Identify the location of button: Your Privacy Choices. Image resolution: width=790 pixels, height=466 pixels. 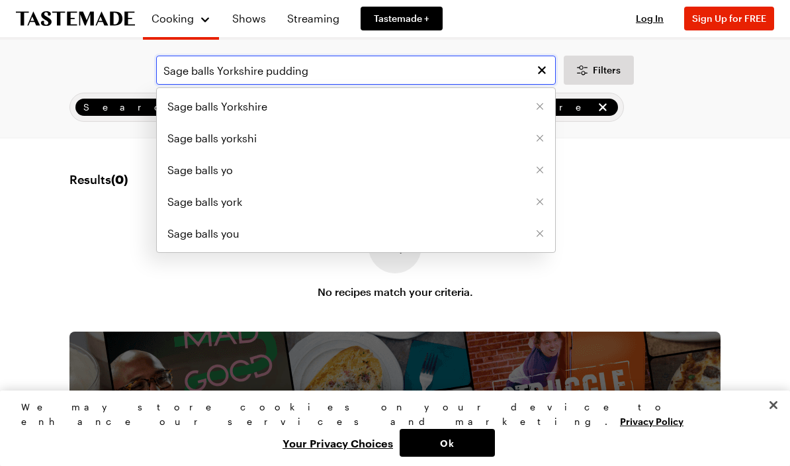
(338, 443).